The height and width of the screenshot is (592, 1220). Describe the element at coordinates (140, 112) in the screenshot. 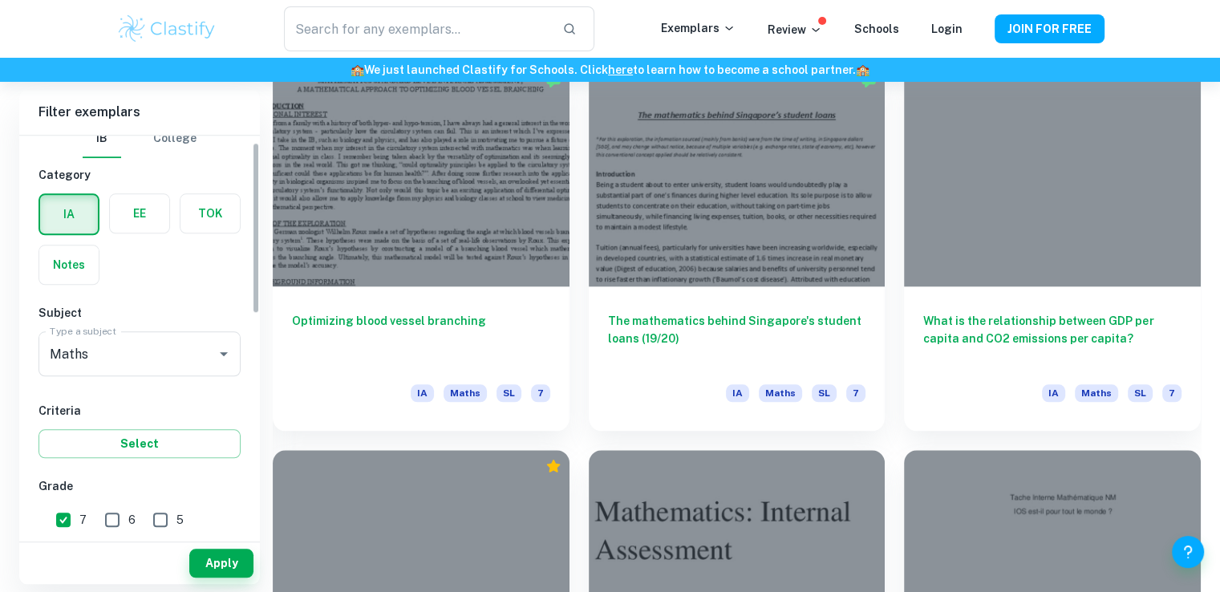

I see `h6: Filter exemplars` at that location.